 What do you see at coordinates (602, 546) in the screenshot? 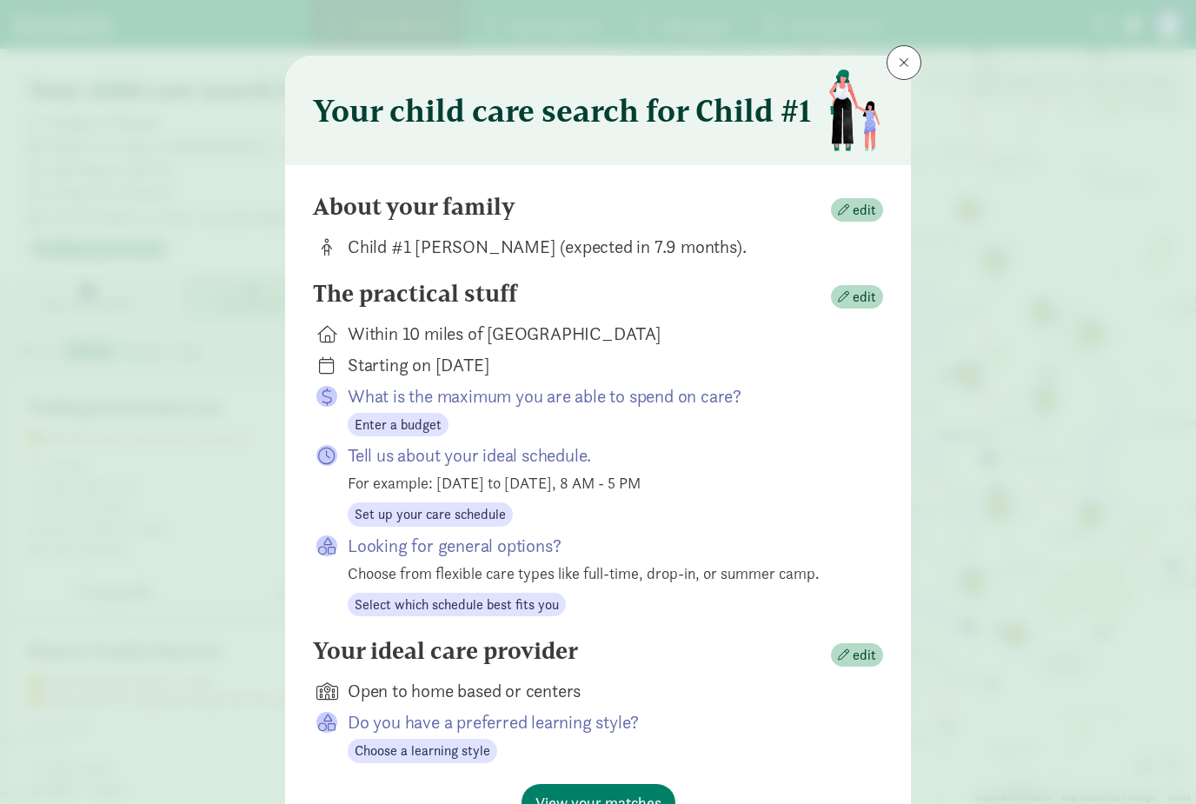
I see `p: Looking for general options?` at bounding box center [602, 546].